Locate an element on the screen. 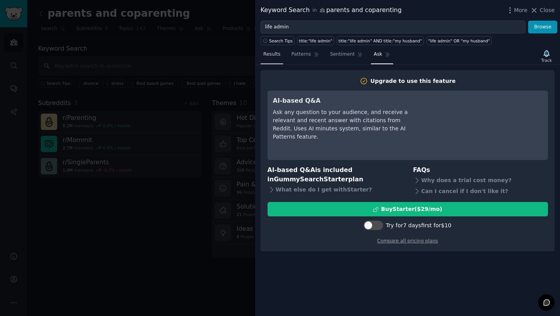 The width and height of the screenshot is (560, 316). span: Sentiment is located at coordinates (342, 54).